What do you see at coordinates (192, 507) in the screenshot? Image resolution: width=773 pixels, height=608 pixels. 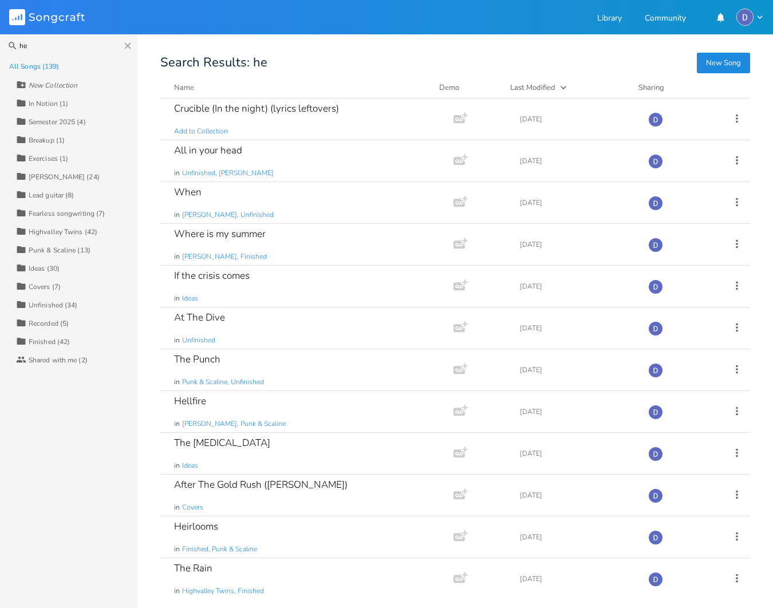 I see `span: Covers` at bounding box center [192, 507].